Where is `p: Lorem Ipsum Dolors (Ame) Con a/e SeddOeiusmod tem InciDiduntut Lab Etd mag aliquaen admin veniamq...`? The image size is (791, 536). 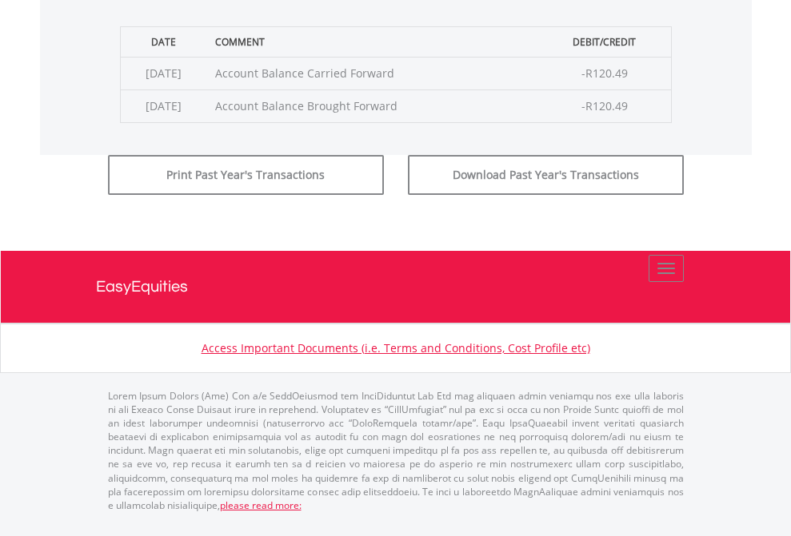
p: Lorem Ipsum Dolors (Ame) Con a/e SeddOeiusmod tem InciDiduntut Lab Etd mag aliquaen admin veniamq... is located at coordinates (396, 451).